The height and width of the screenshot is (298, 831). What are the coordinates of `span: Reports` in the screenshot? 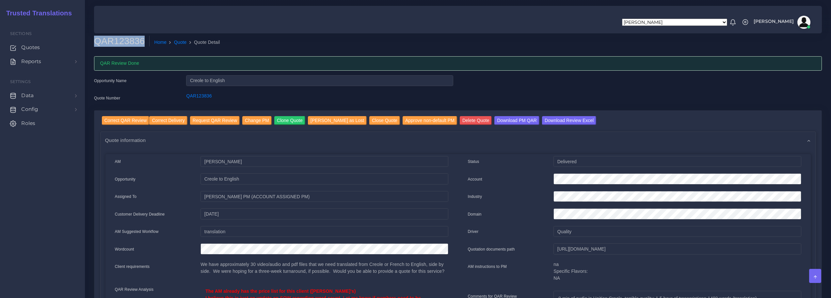 It's located at (31, 61).